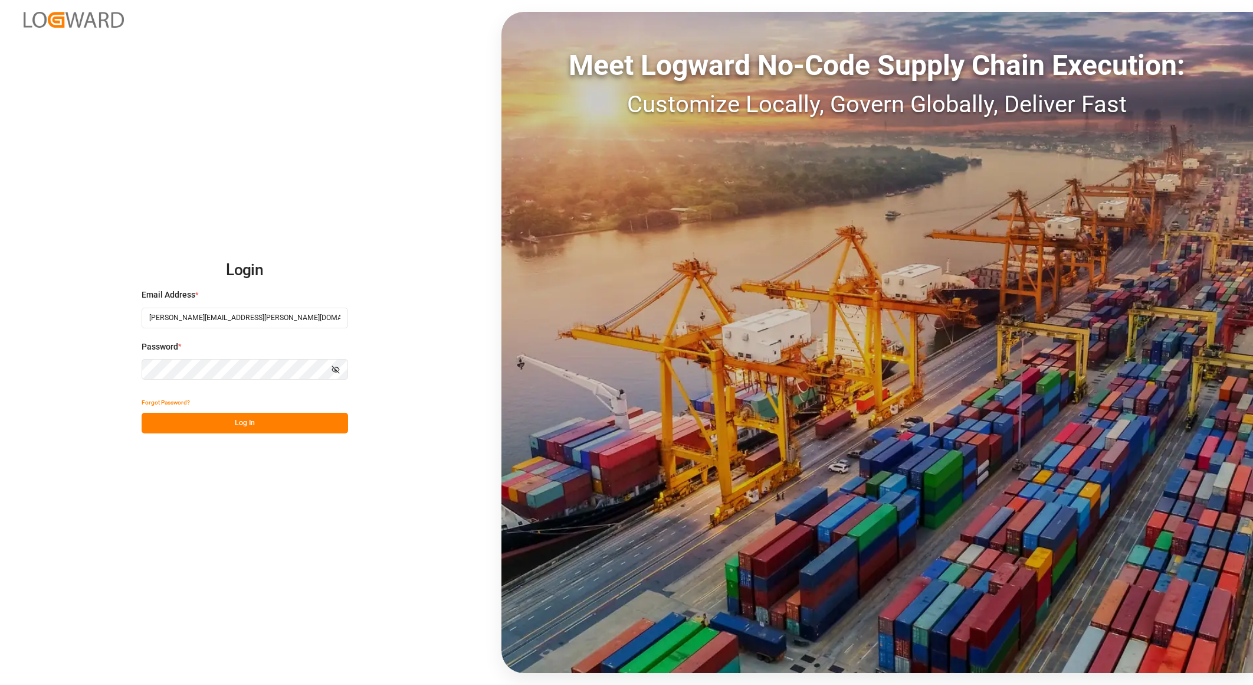 The width and height of the screenshot is (1253, 685). I want to click on span: Password, so click(160, 346).